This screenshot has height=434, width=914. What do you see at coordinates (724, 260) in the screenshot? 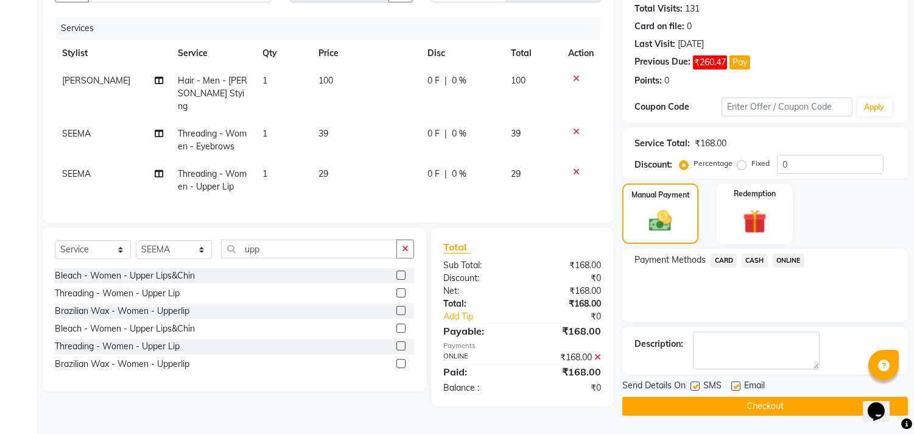
I see `span: CARD` at bounding box center [724, 260].